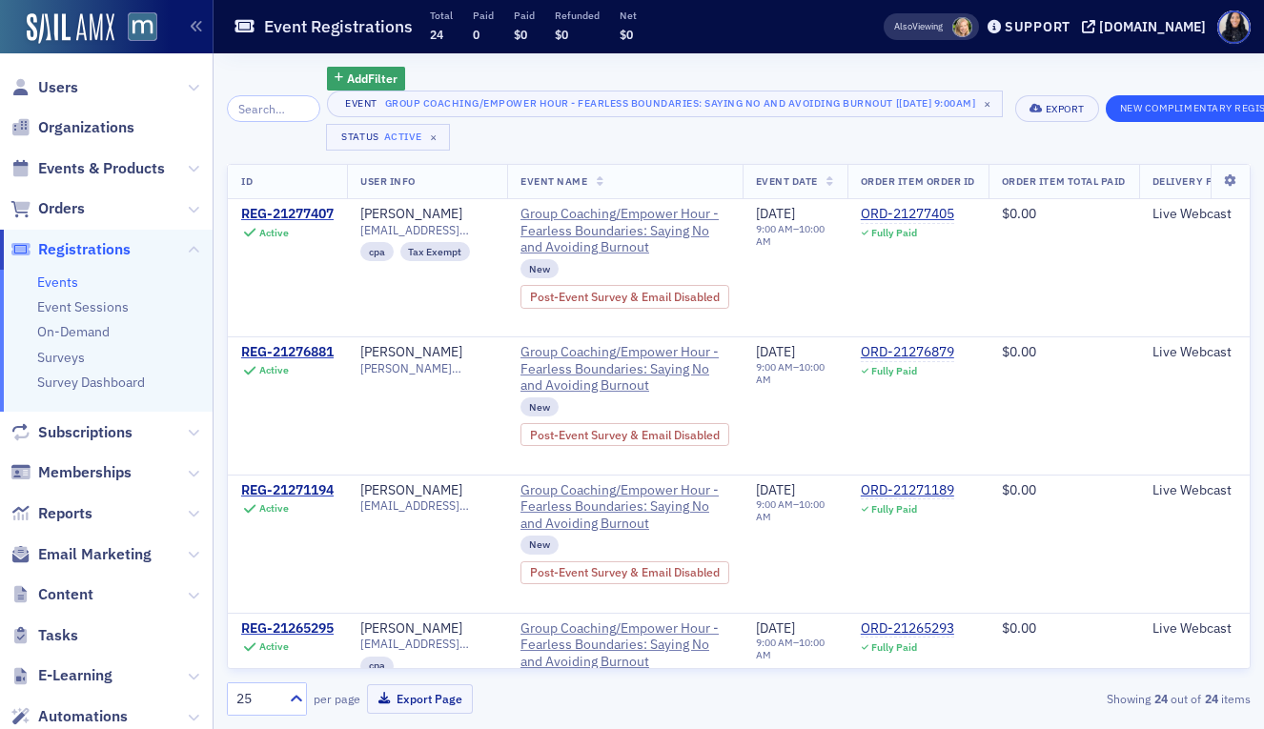 The image size is (1264, 729). What do you see at coordinates (61, 676) in the screenshot?
I see `a: E-Learning` at bounding box center [61, 676].